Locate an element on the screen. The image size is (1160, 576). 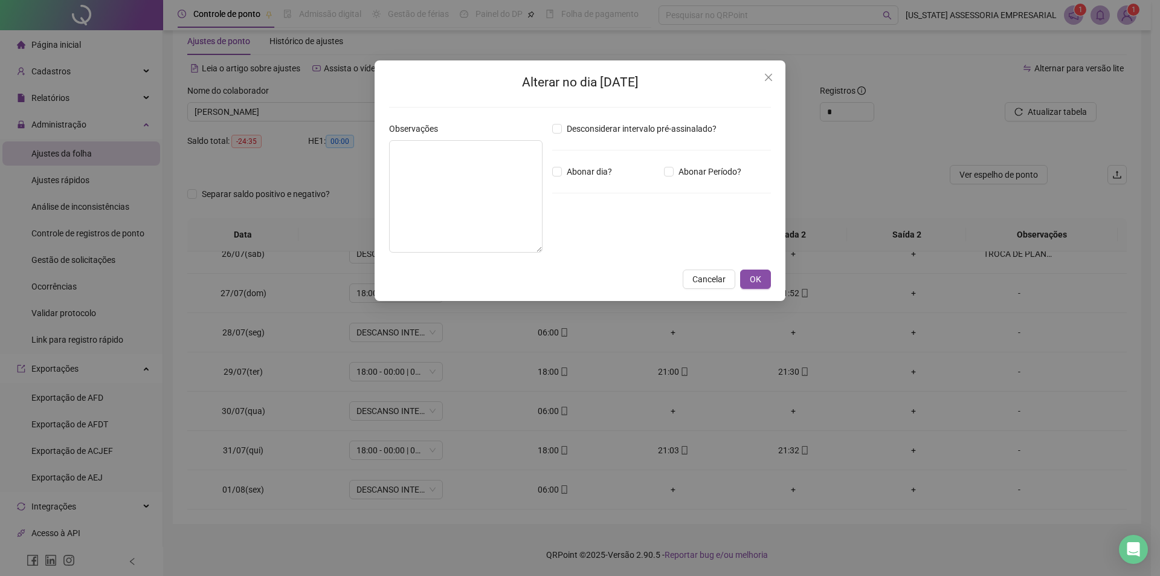
span: Abonar Período? is located at coordinates (710, 172).